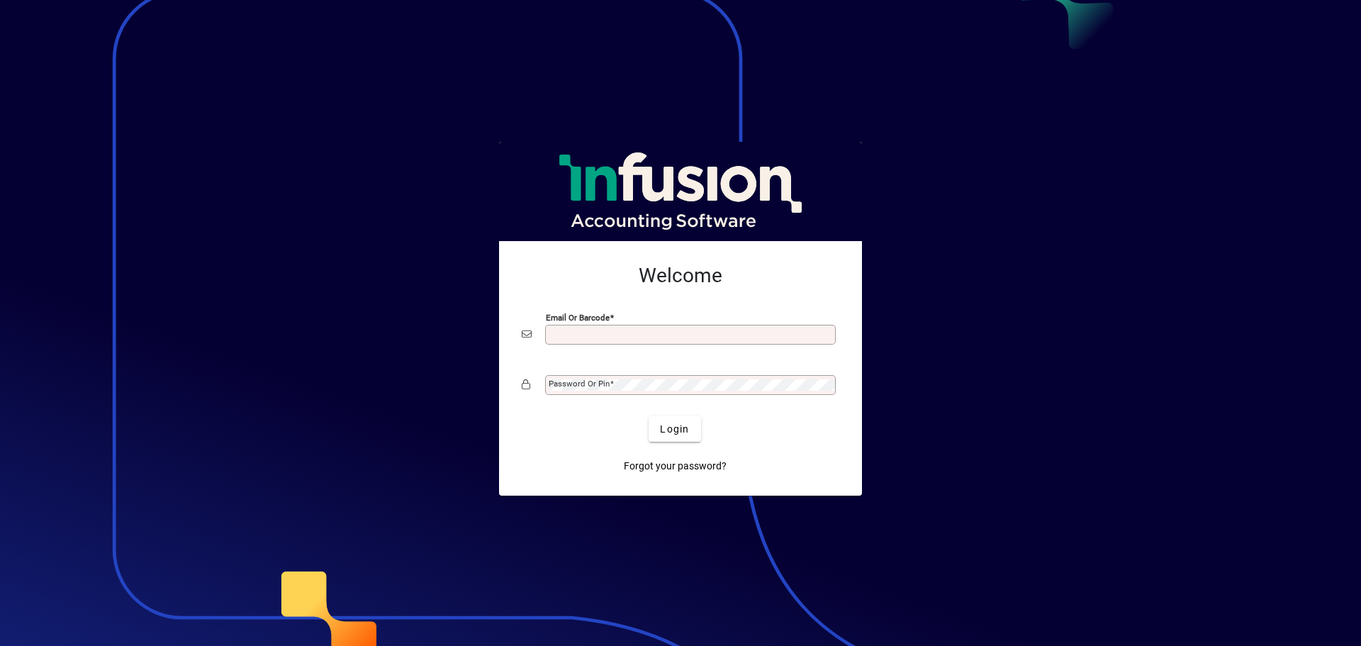 The width and height of the screenshot is (1361, 646). What do you see at coordinates (579, 383) in the screenshot?
I see `mat-label: Password or Pin` at bounding box center [579, 383].